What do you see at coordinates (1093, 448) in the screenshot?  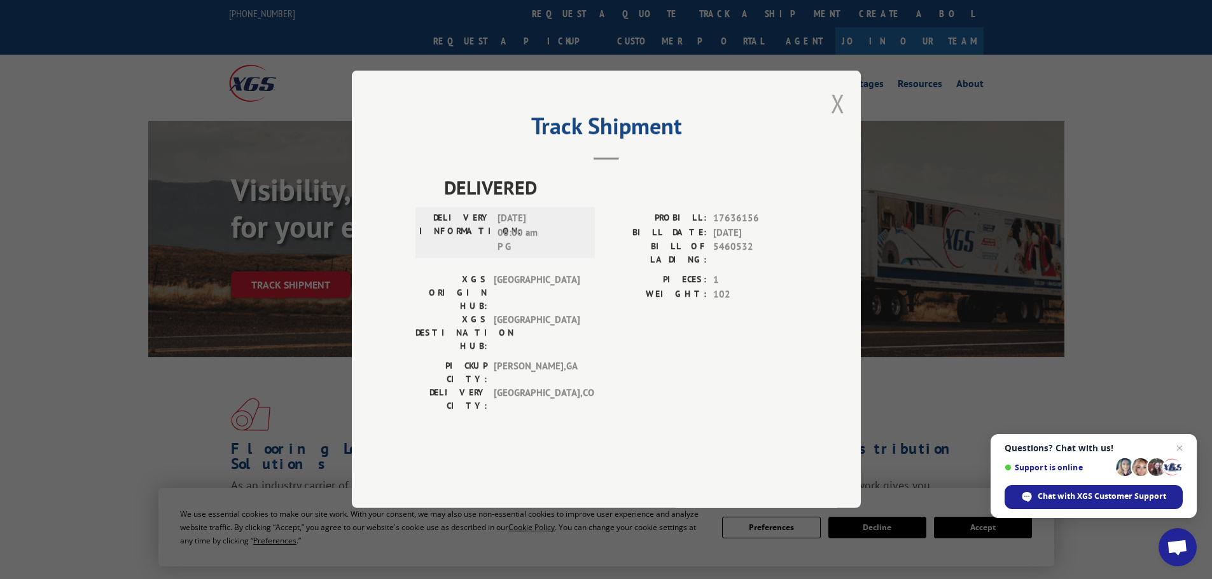 I see `span: Questions? Chat with us!` at bounding box center [1093, 448].